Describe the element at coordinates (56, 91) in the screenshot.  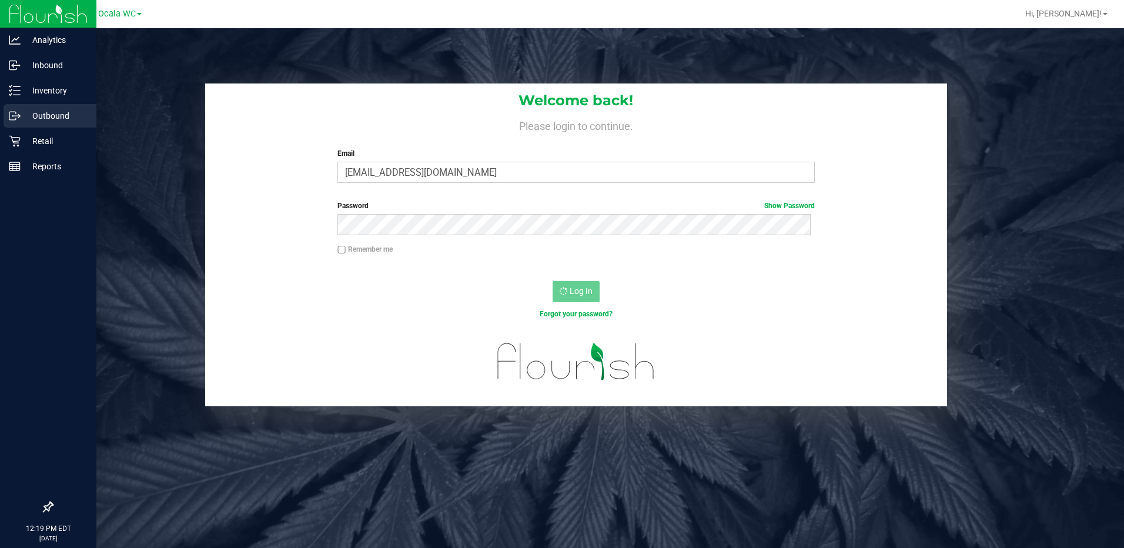
I see `p: Inventory` at that location.